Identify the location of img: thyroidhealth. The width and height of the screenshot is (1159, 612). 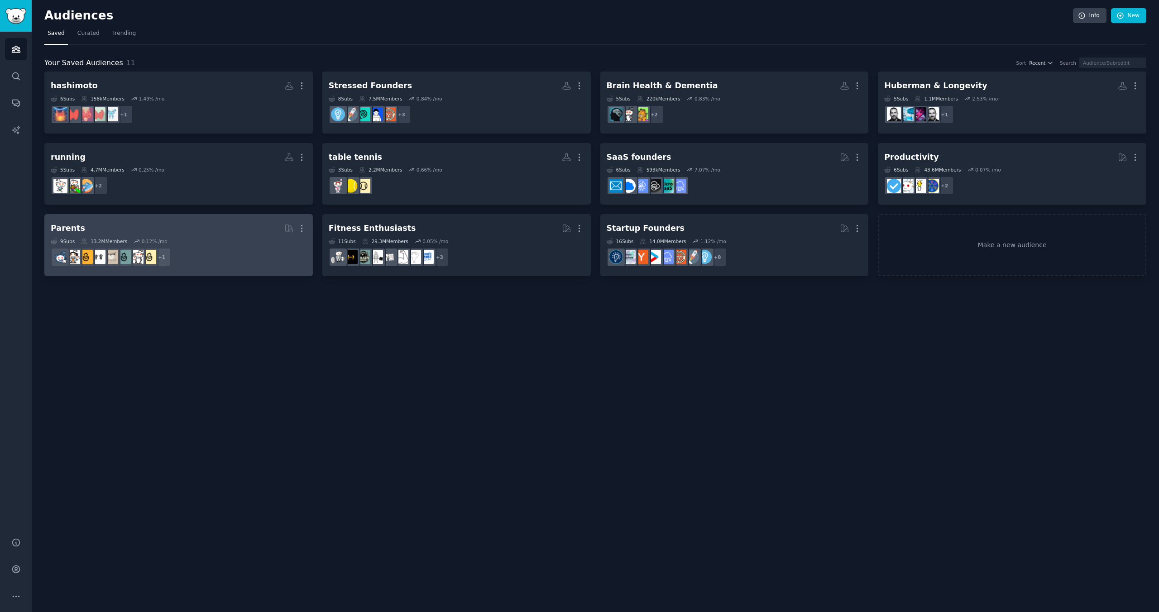
(111, 114).